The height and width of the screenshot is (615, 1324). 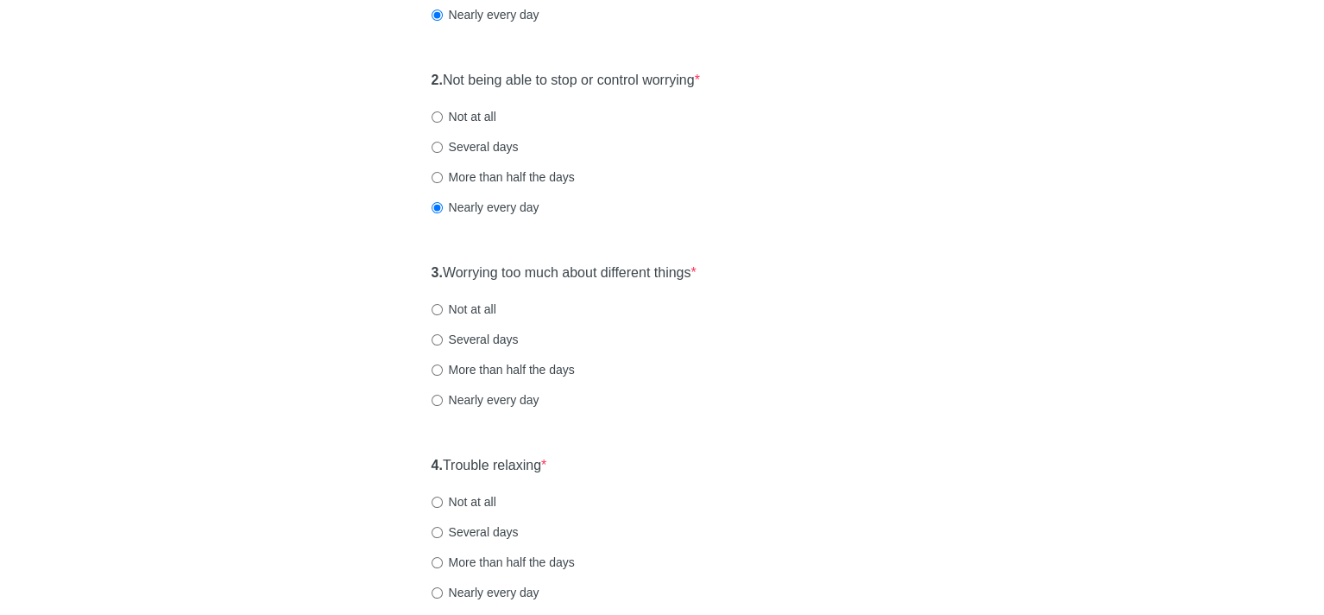 I want to click on label: Not being able to stop or control worrying, so click(x=566, y=80).